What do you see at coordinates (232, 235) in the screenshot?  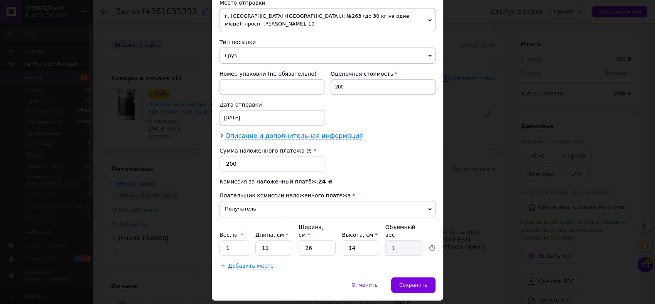 I see `label: Вес, кг` at bounding box center [232, 235].